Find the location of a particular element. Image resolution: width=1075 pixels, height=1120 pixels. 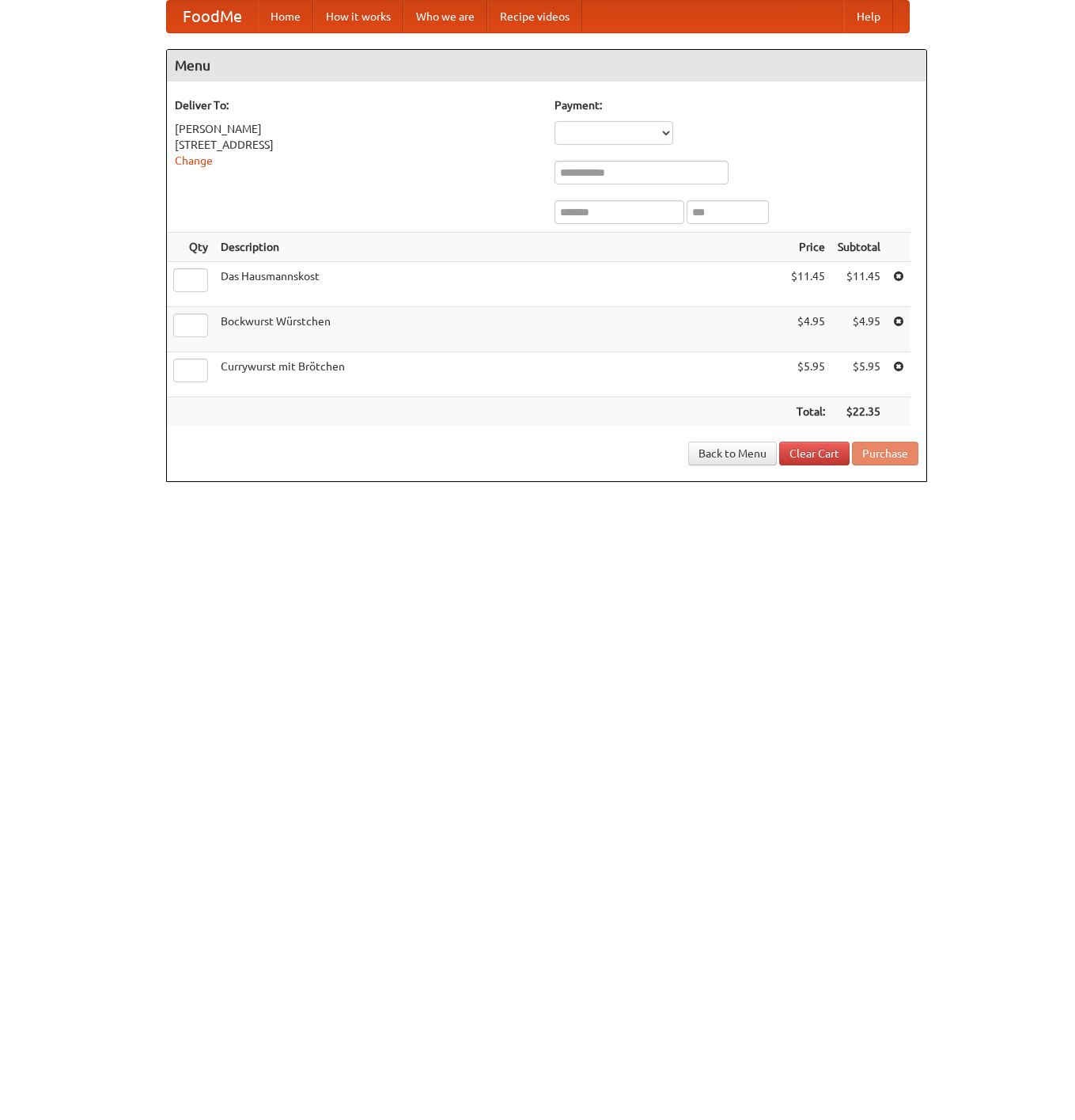

th: Description is located at coordinates (499, 247).